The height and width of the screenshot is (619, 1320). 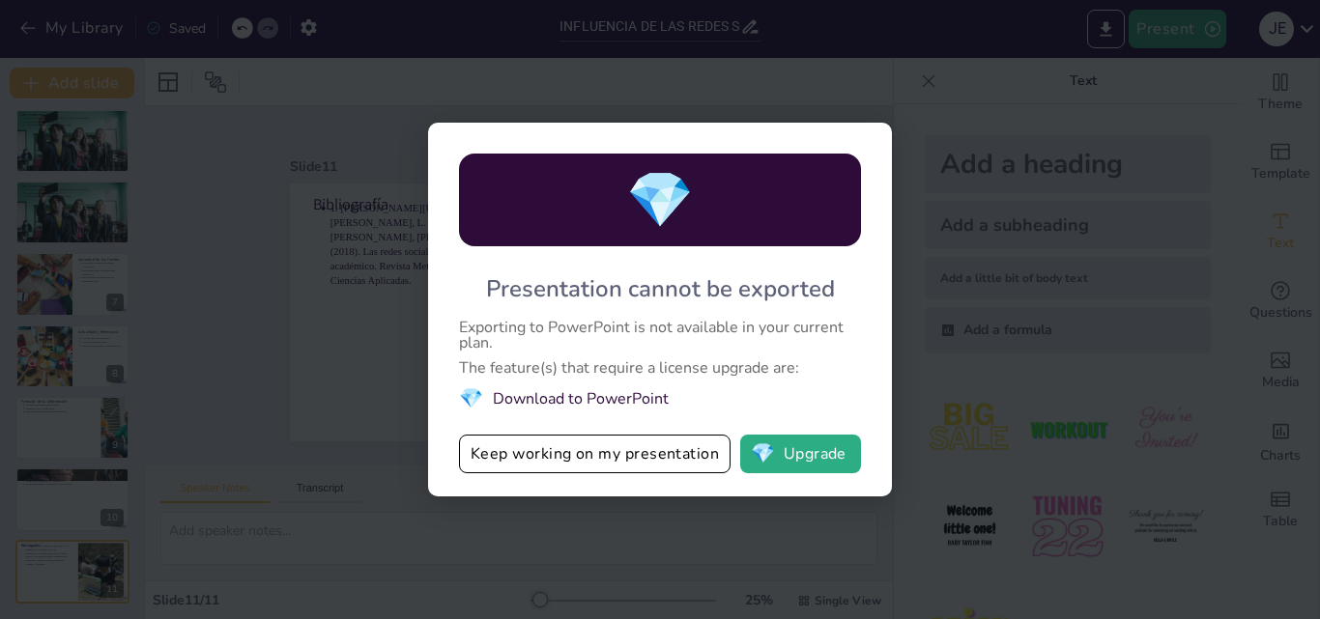 What do you see at coordinates (660, 368) in the screenshot?
I see `div: The feature(s) that require a license upgrade are:` at bounding box center [660, 368].